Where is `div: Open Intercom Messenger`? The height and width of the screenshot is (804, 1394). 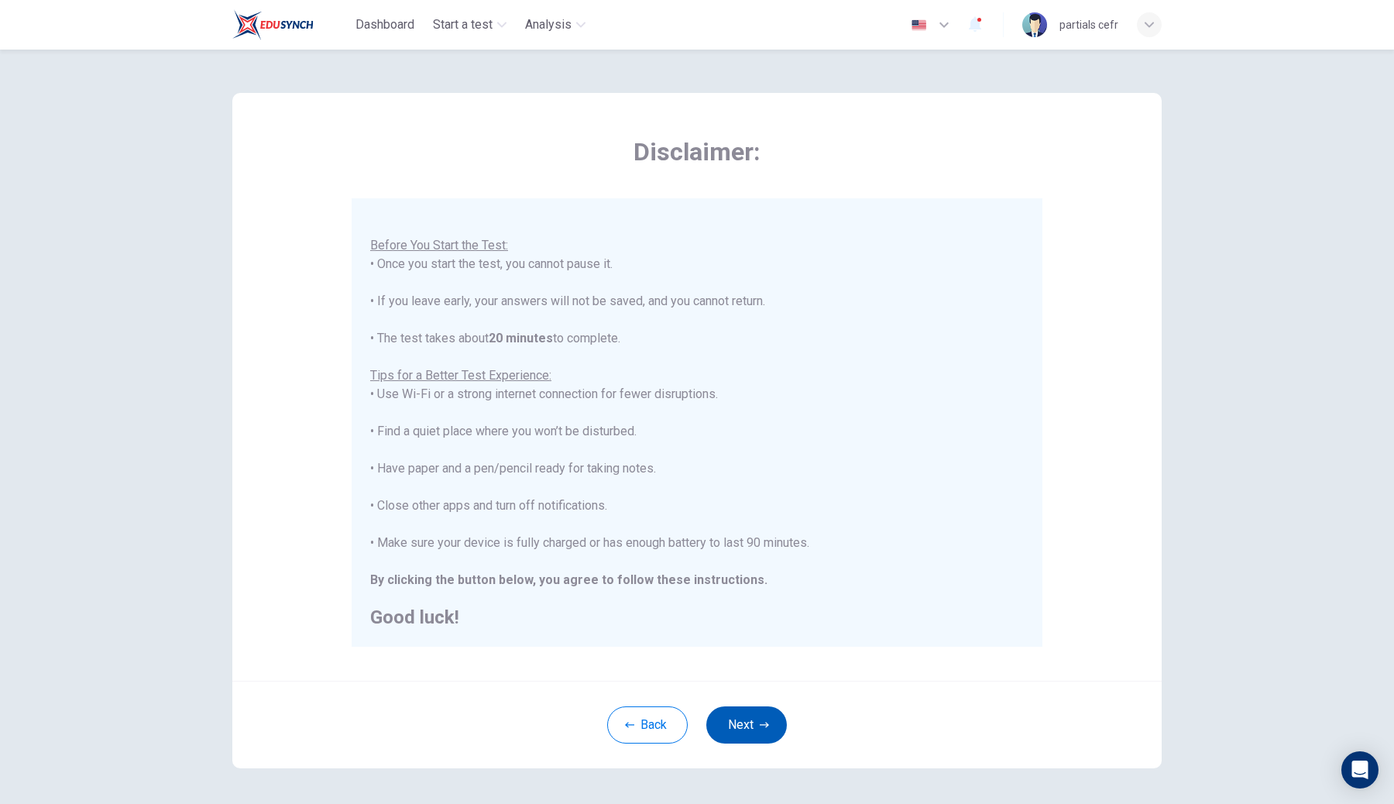
div: Open Intercom Messenger is located at coordinates (1360, 770).